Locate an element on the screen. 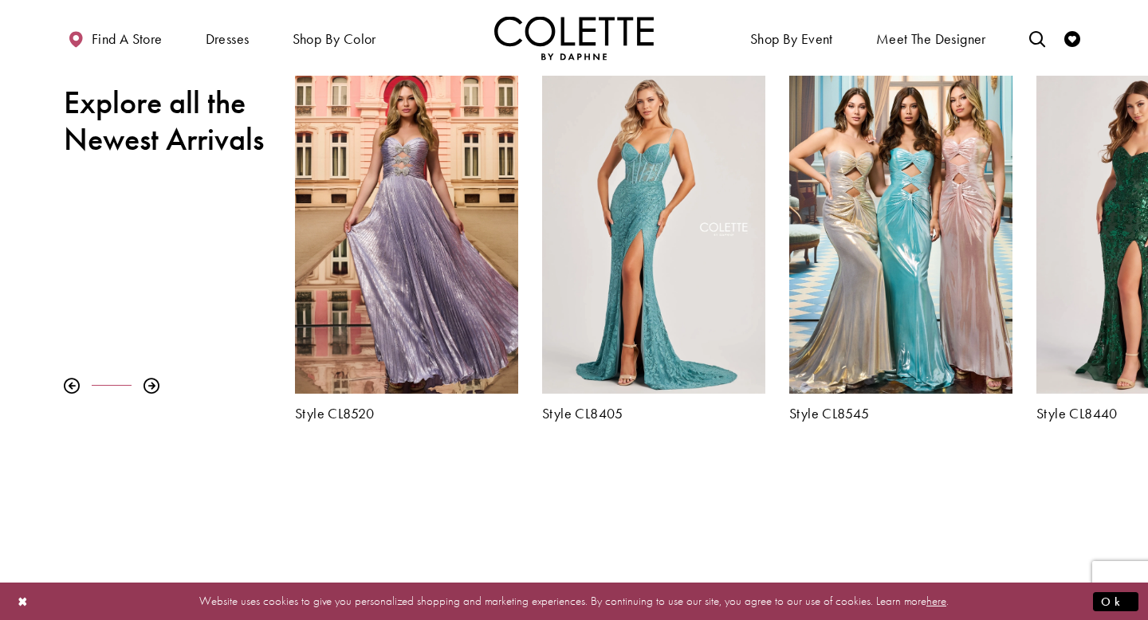 This screenshot has width=1148, height=620. a: Visit Colette by Daphne Style No. CL8545 Page is located at coordinates (901, 230).